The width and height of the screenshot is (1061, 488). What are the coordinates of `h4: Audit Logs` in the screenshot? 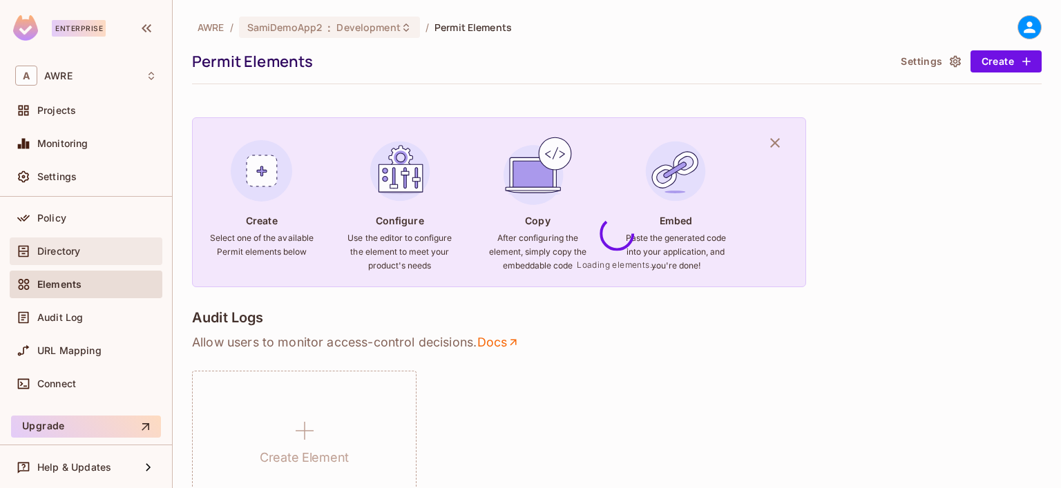 It's located at (228, 318).